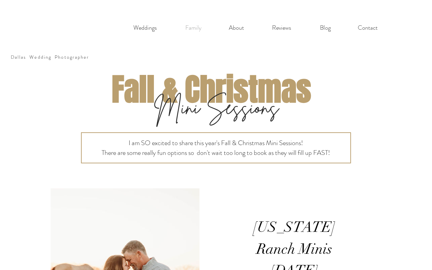 The width and height of the screenshot is (432, 270). I want to click on a: Blog, so click(325, 28).